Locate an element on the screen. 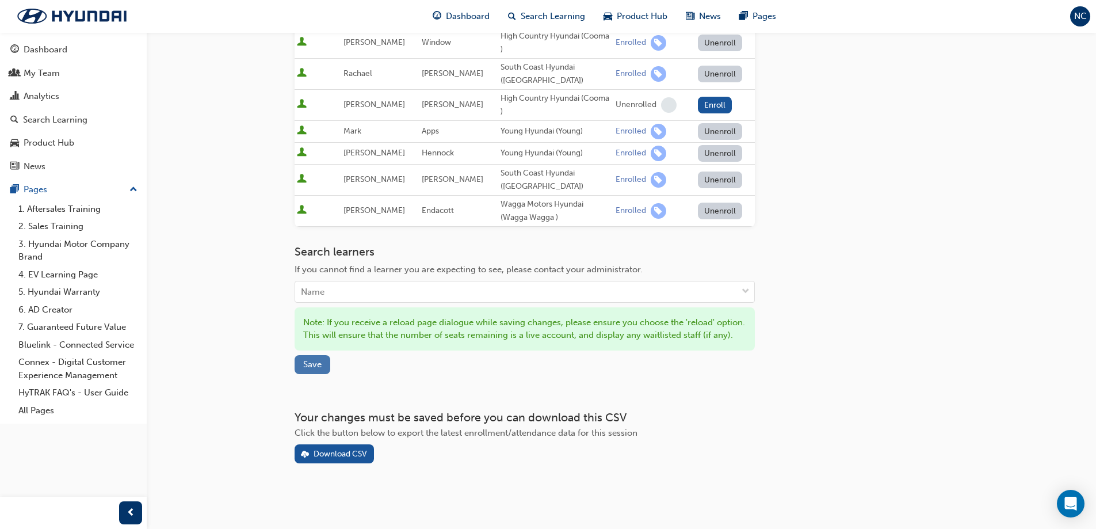 The height and width of the screenshot is (529, 1096). span: Window is located at coordinates (436, 42).